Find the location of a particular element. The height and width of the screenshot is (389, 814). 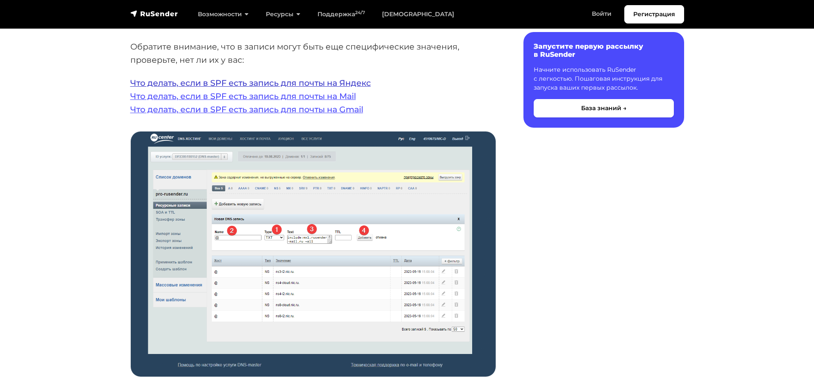

a: Возможности is located at coordinates (223, 14).